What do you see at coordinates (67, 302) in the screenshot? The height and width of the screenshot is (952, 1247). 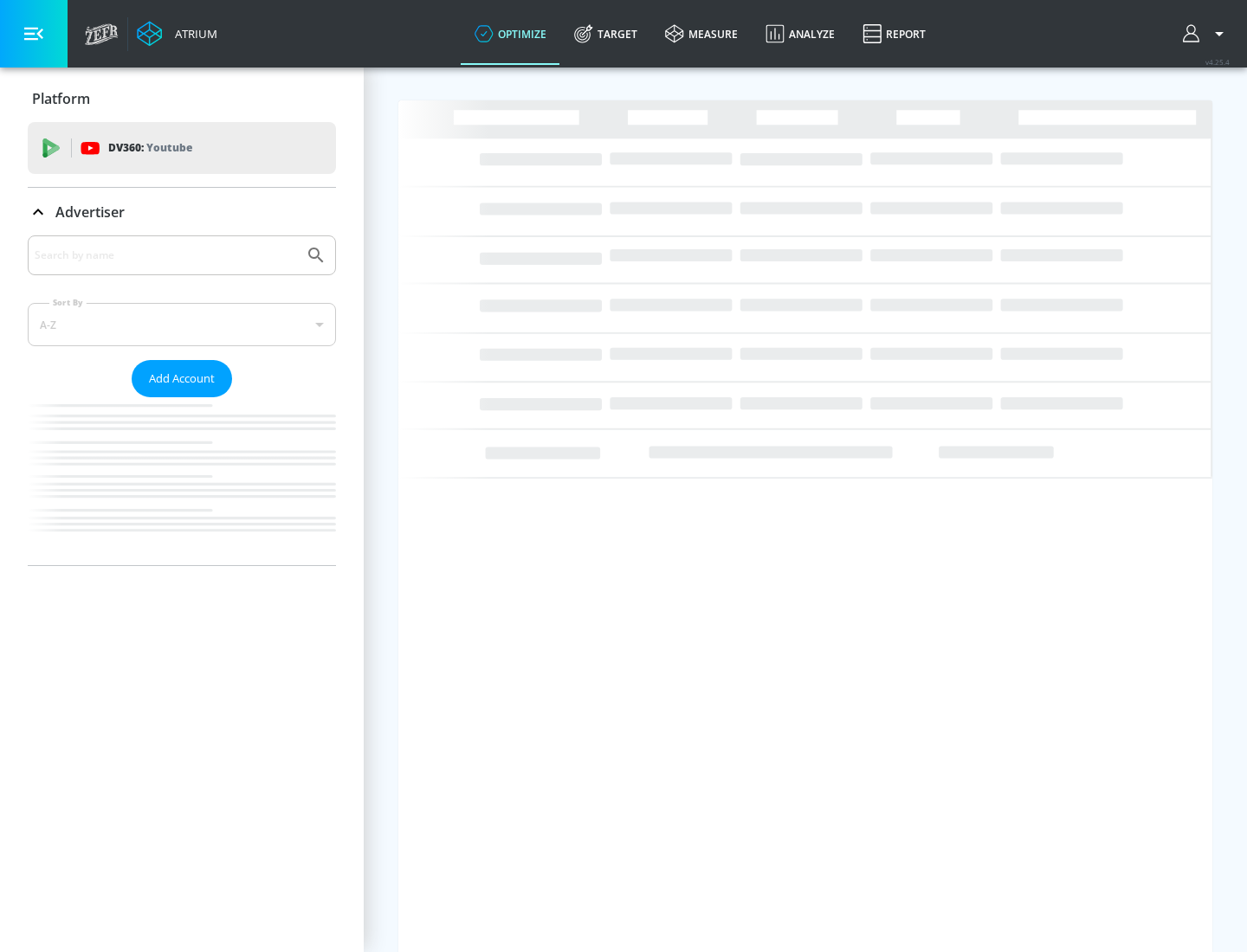 I see `label: Sort By` at bounding box center [67, 302].